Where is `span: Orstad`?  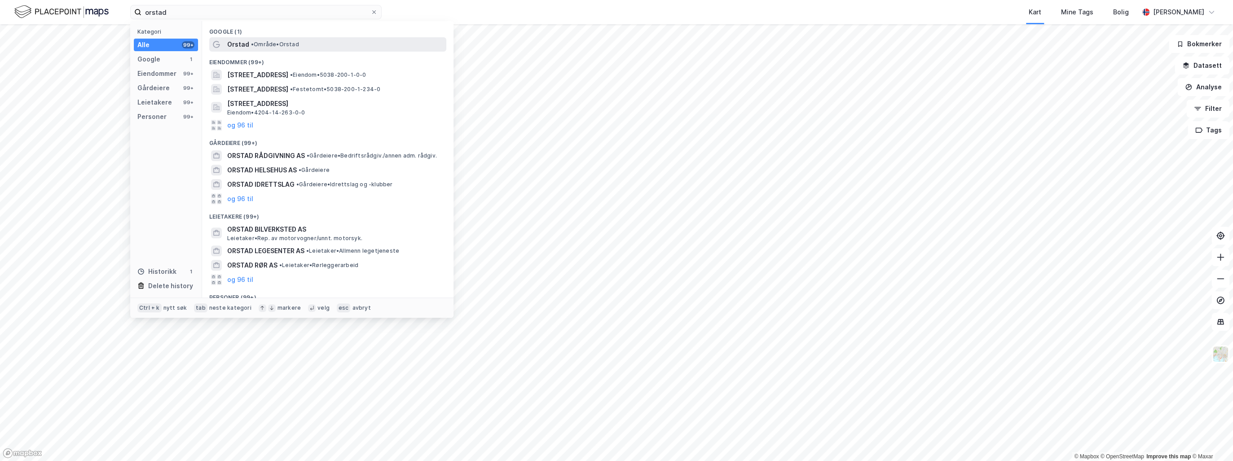
span: Orstad is located at coordinates (238, 44).